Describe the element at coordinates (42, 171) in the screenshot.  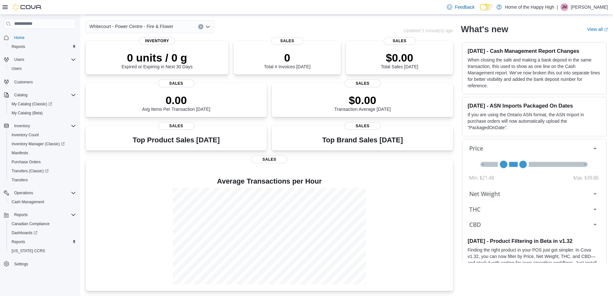
I see `span: Transfers (Classic)` at that location.